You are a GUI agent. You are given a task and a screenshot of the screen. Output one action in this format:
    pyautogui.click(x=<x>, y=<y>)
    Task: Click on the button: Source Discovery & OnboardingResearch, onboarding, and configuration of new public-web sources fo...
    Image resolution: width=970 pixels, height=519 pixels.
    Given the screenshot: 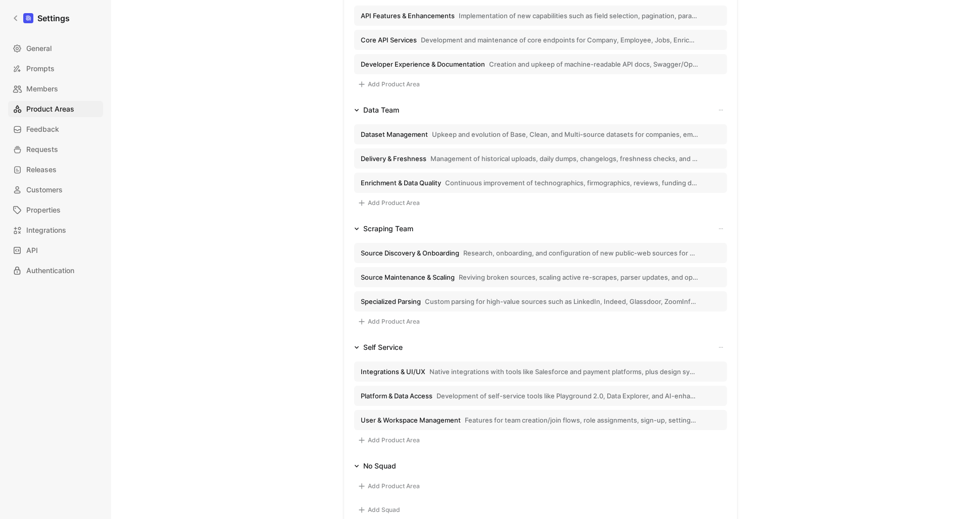 What is the action you would take?
    pyautogui.click(x=541, y=253)
    